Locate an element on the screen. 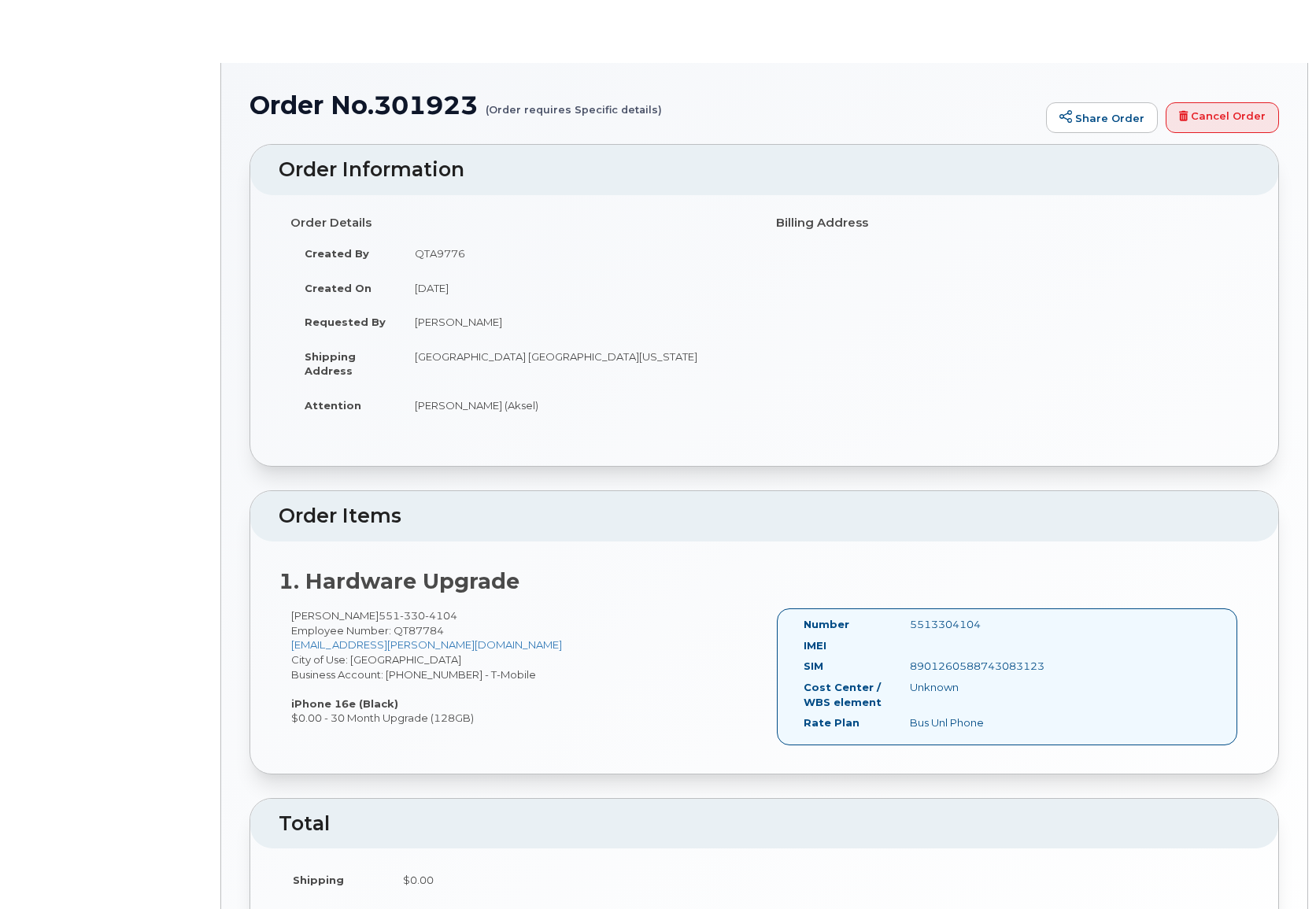 This screenshot has width=1316, height=909. div: Unknown is located at coordinates (972, 688).